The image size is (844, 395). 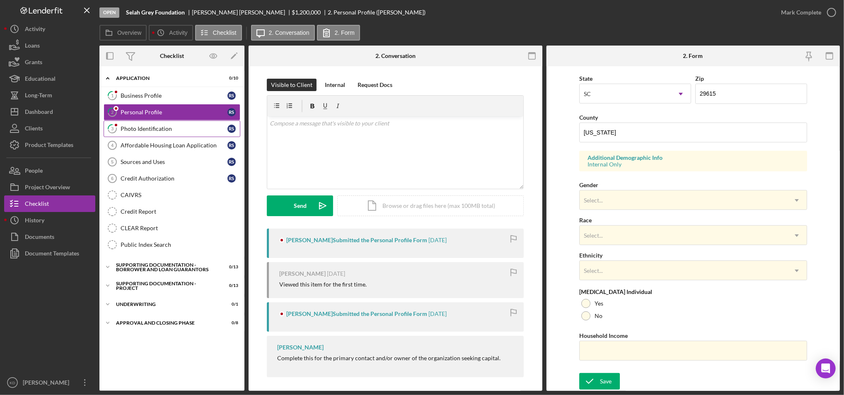 What do you see at coordinates (50, 187) in the screenshot?
I see `a: Project Overview` at bounding box center [50, 187].